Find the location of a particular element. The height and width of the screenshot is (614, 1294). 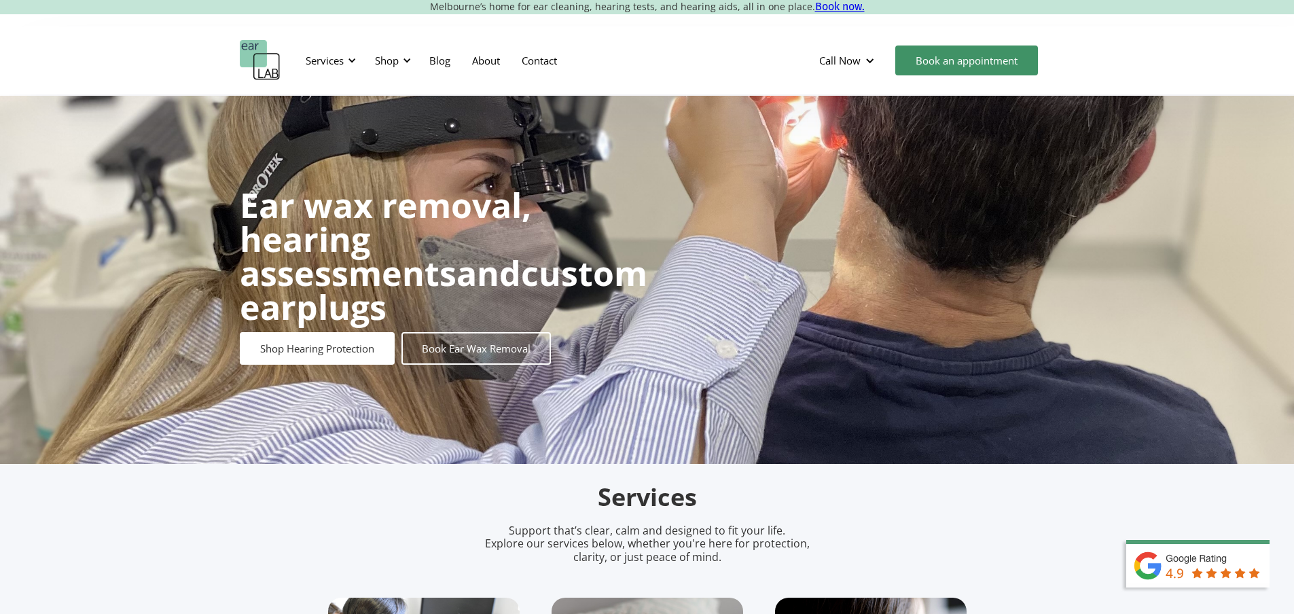

a: Shop Hearing Protection is located at coordinates (317, 348).